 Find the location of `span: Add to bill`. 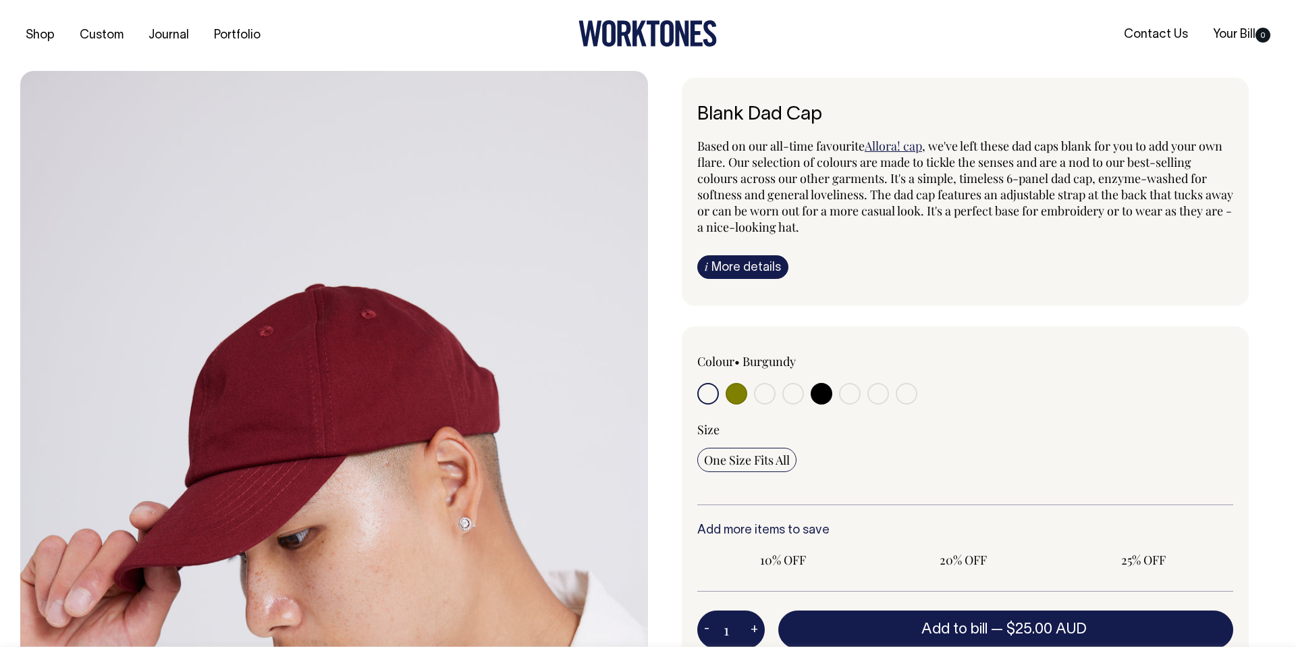

span: Add to bill is located at coordinates (954, 629).